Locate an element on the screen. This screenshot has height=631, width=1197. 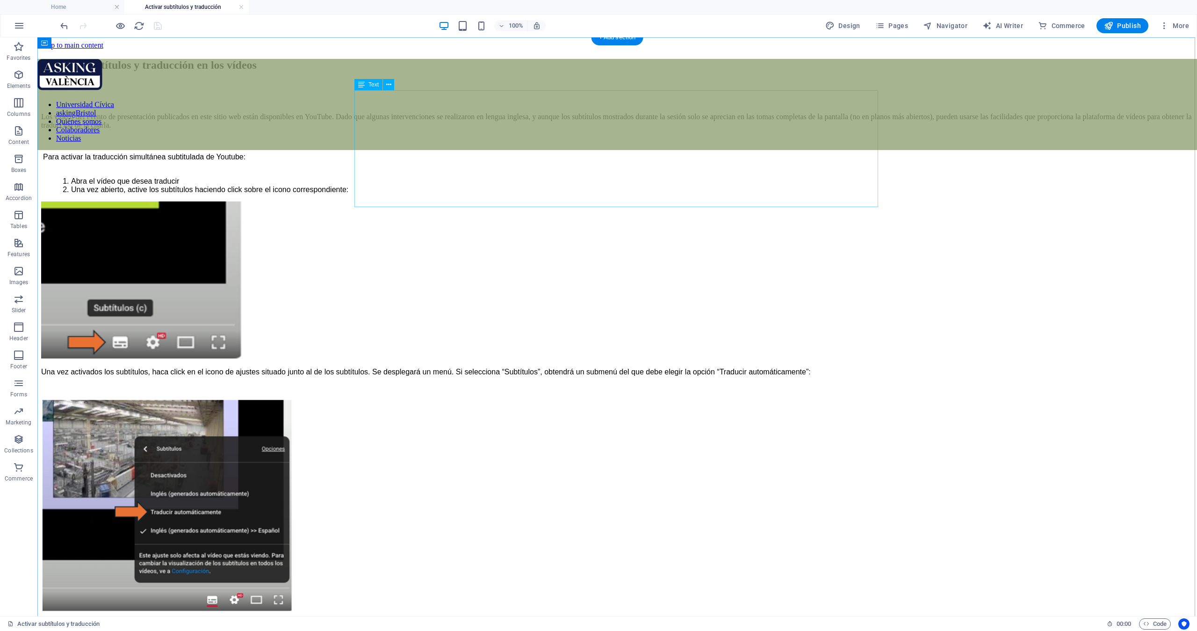
p: Favorites is located at coordinates (18, 58).